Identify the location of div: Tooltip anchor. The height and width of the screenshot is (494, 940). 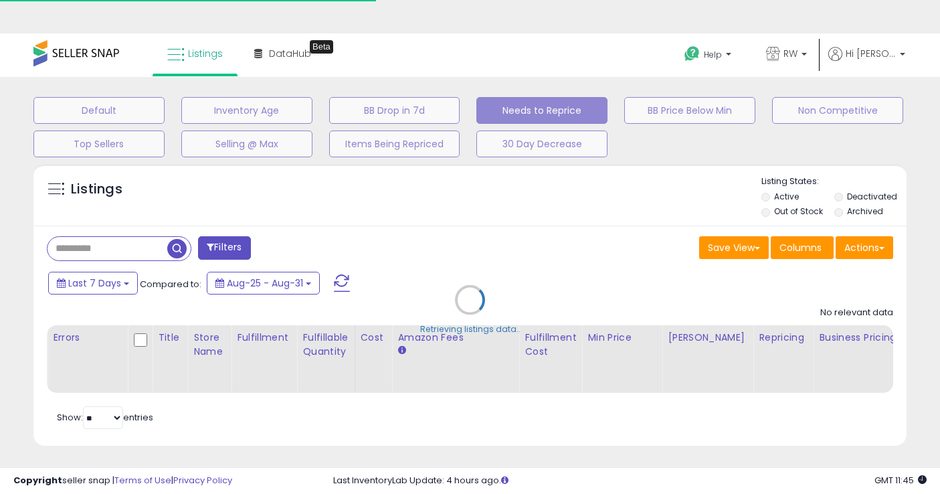
(321, 47).